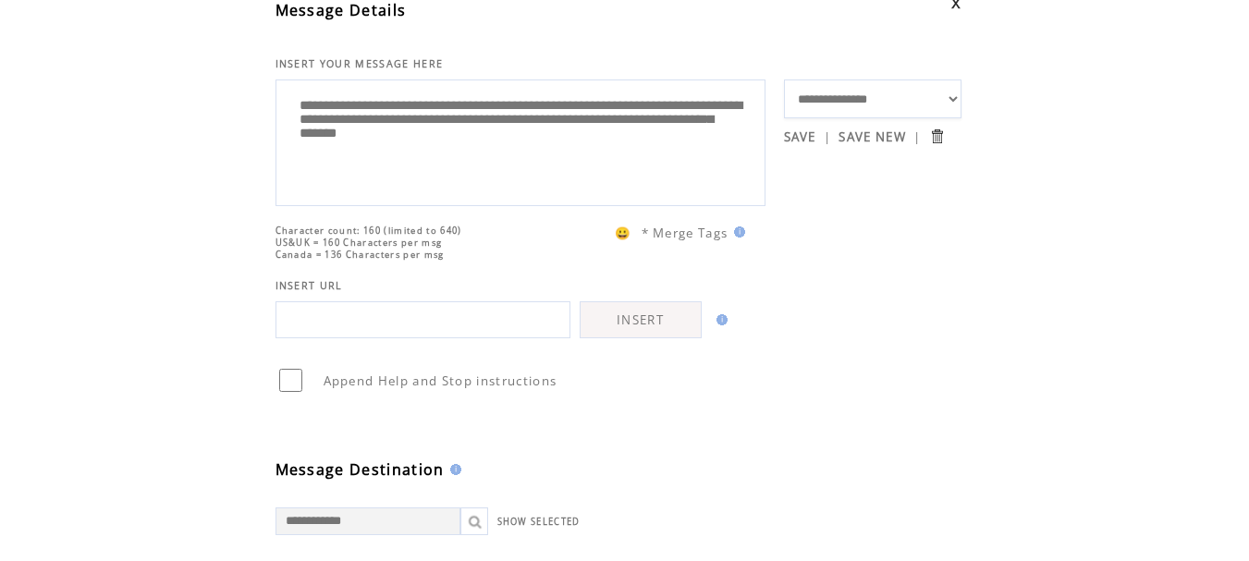  I want to click on span: * Merge Tags, so click(685, 233).